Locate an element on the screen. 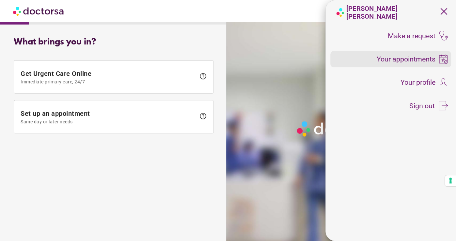 The height and width of the screenshot is (241, 456). span: Your appointments is located at coordinates (406, 59).